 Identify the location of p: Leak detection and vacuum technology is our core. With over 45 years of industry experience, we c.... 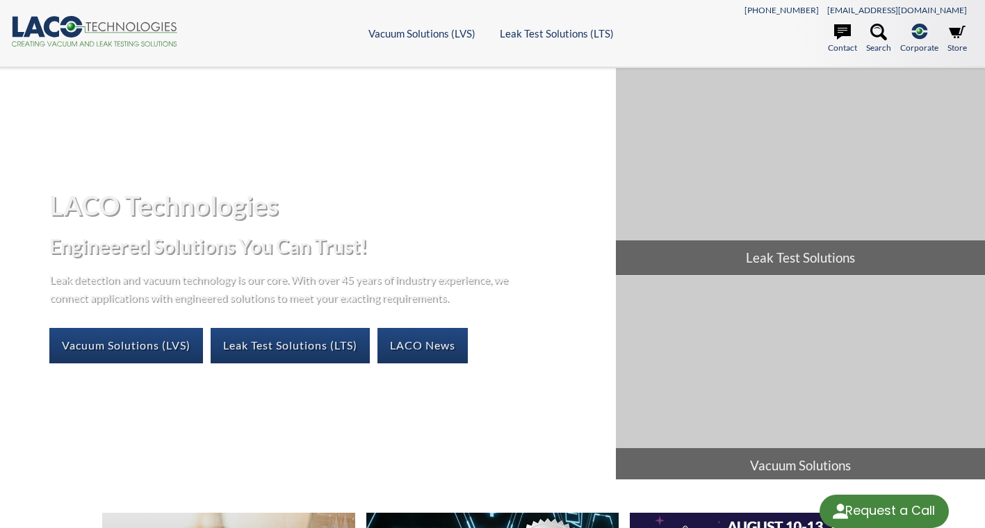
(282, 288).